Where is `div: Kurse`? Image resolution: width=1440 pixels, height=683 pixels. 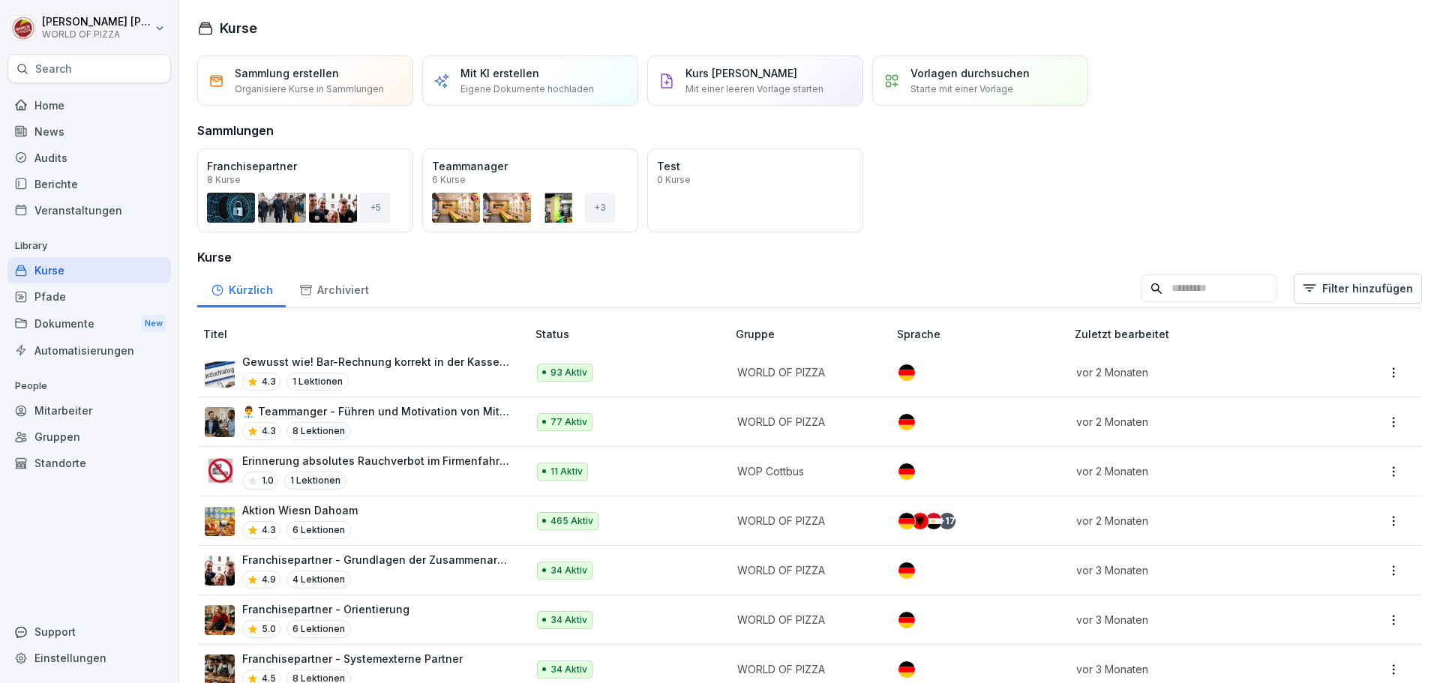 div: Kurse is located at coordinates (89, 270).